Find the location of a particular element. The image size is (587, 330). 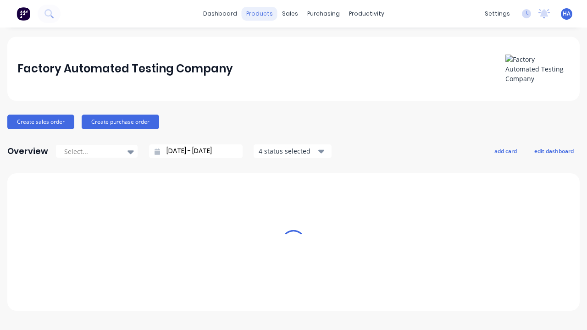

div: sales is located at coordinates (290, 14).